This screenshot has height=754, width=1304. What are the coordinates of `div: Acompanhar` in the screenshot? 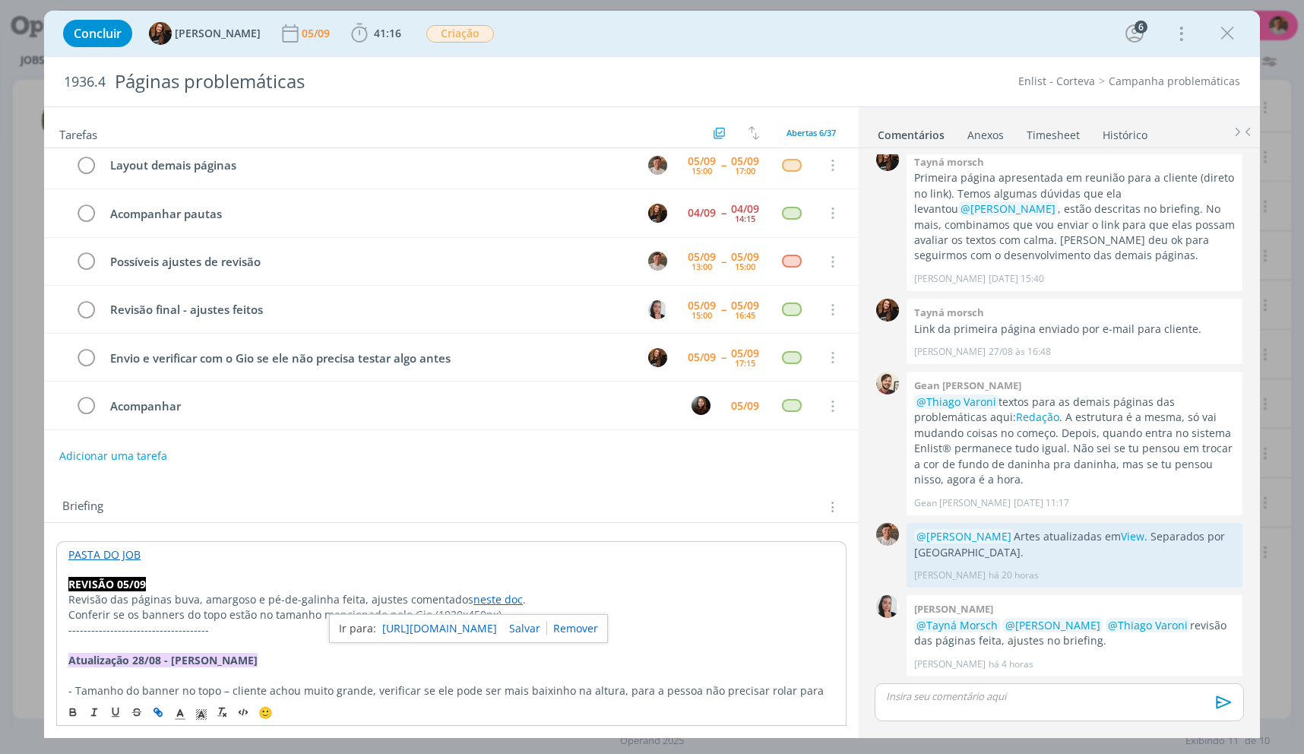 It's located at (390, 406).